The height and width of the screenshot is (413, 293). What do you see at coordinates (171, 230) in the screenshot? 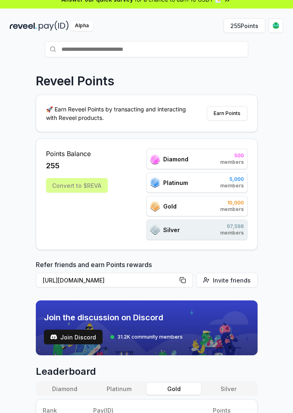
I see `span: Silver` at bounding box center [171, 230].